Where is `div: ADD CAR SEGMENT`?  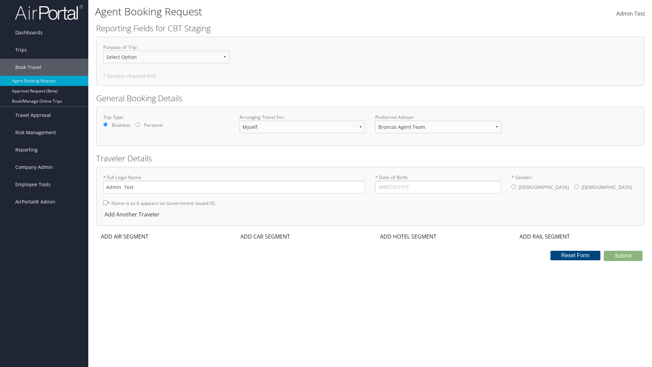 div: ADD CAR SEGMENT is located at coordinates (265, 237).